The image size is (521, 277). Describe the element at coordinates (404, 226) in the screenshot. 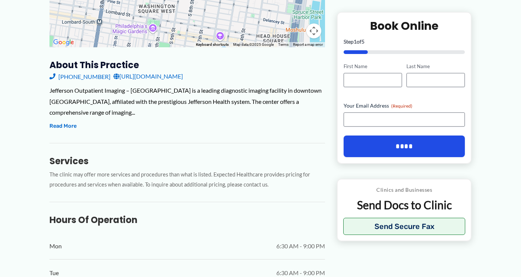

I see `button: Send Secure Fax` at that location.